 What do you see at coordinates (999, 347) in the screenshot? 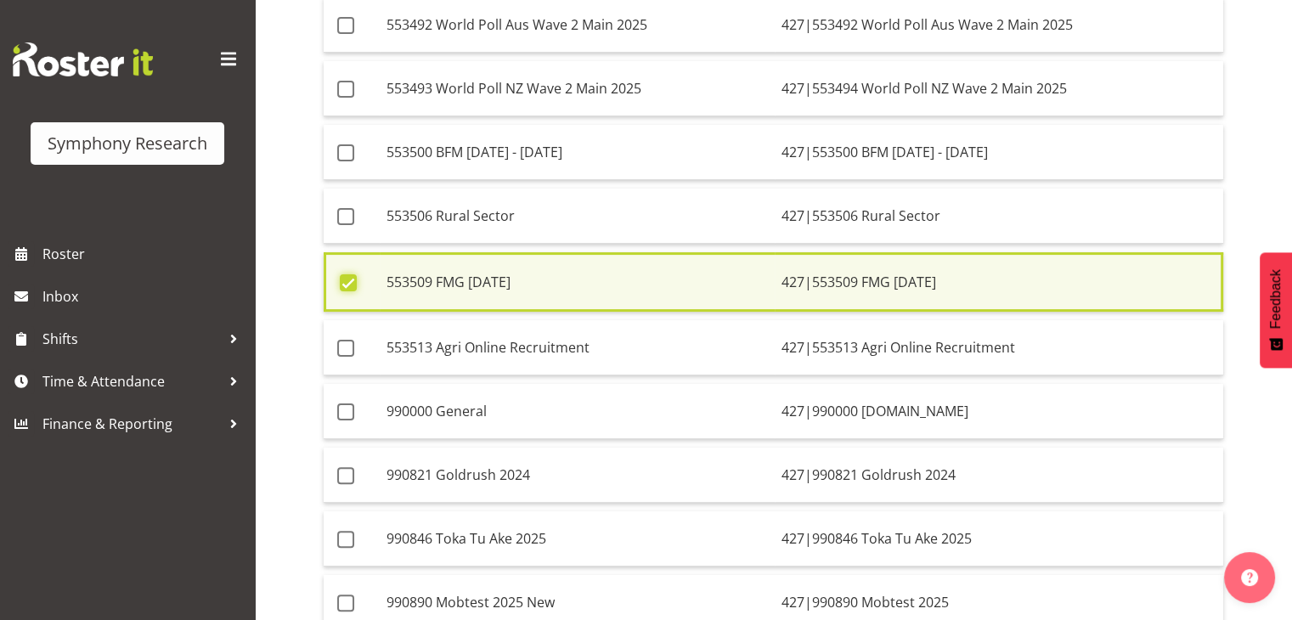
I see `td: 427|553513 Agri Online Recruitment` at bounding box center [999, 347].